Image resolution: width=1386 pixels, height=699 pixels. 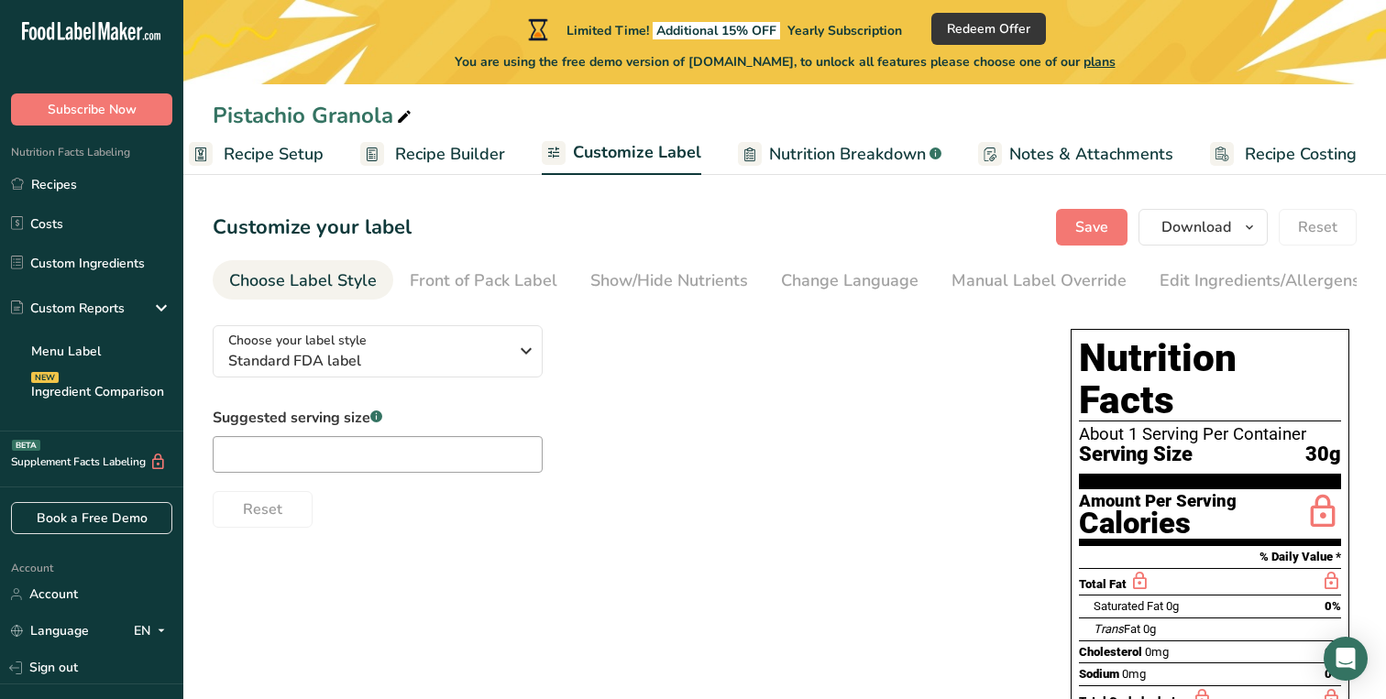 What do you see at coordinates (1135, 455) in the screenshot?
I see `span: Serving Size` at bounding box center [1135, 455].